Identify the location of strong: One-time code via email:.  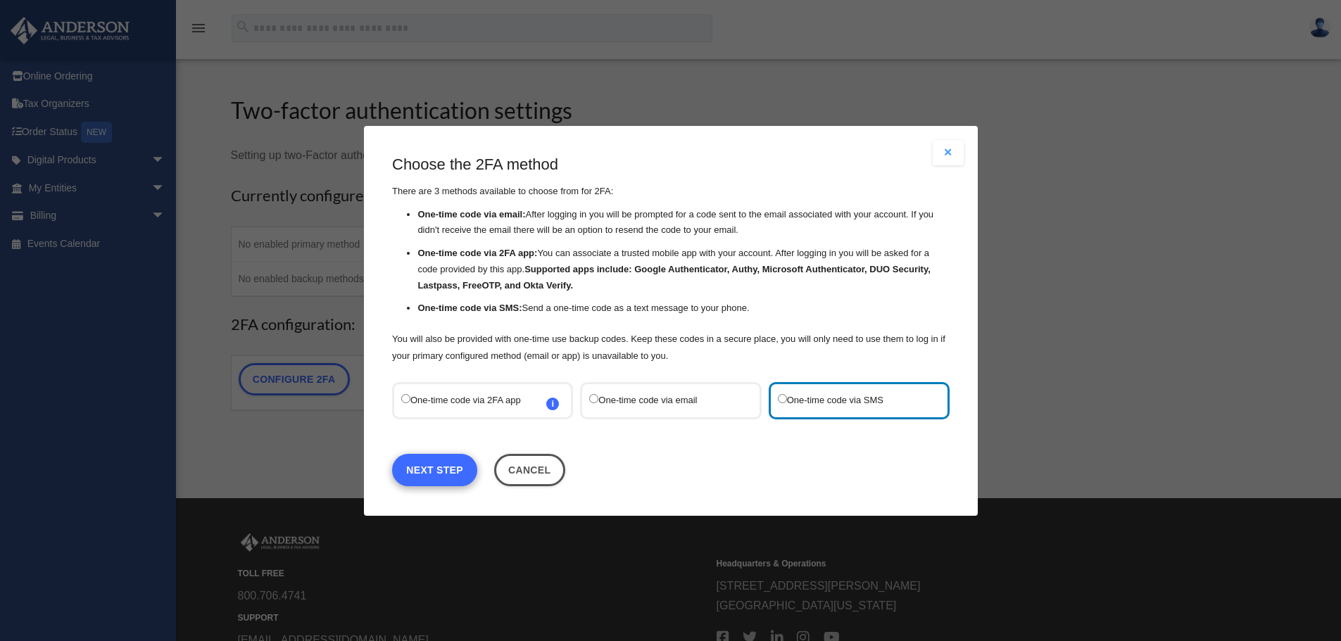
(471, 213).